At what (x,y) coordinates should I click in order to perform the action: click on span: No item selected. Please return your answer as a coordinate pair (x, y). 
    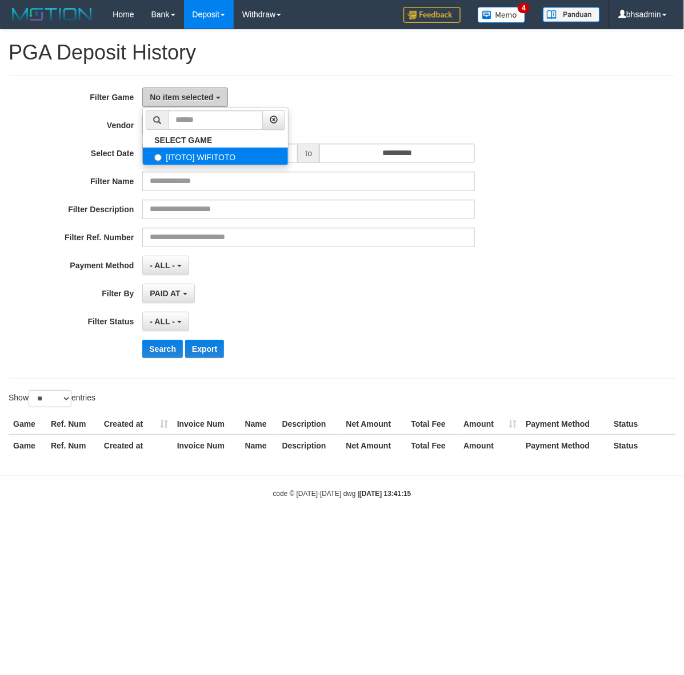
    Looking at the image, I should click on (181, 97).